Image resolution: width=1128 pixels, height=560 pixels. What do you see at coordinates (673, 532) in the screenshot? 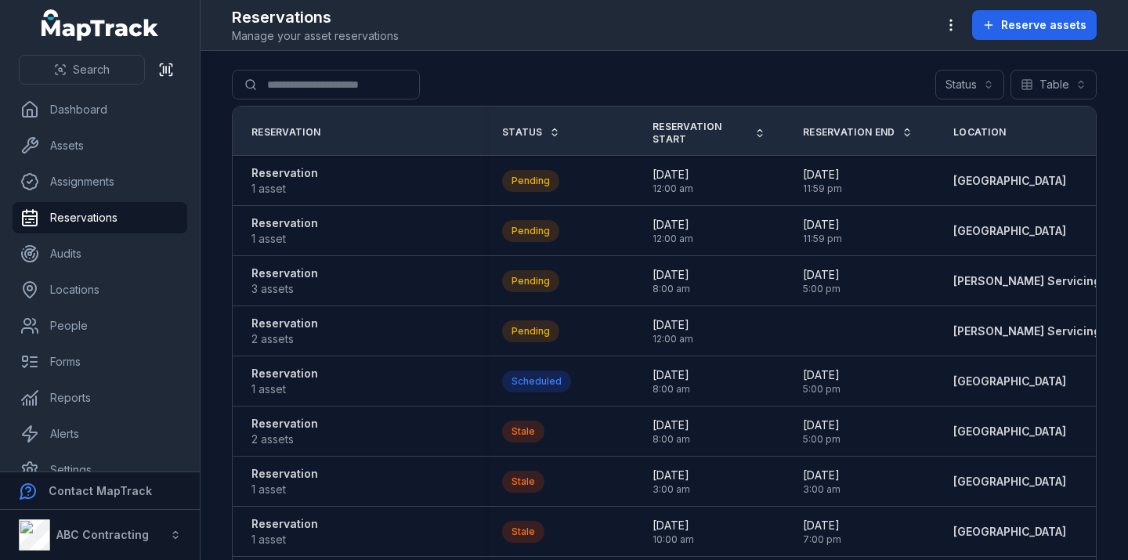
I see `time: 07/07/2025, 10:00:00 am` at bounding box center [673, 532].